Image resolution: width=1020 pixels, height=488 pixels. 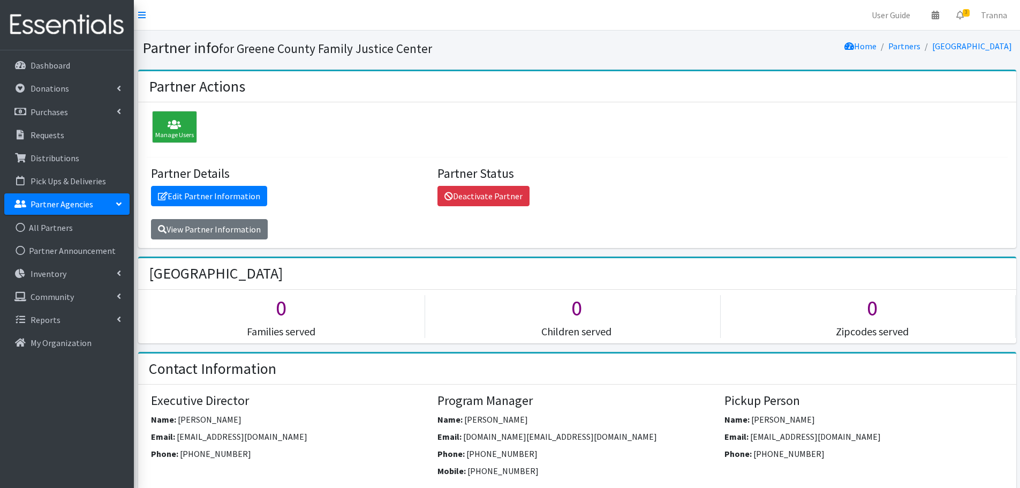 I want to click on h4: Executive Director, so click(x=290, y=401).